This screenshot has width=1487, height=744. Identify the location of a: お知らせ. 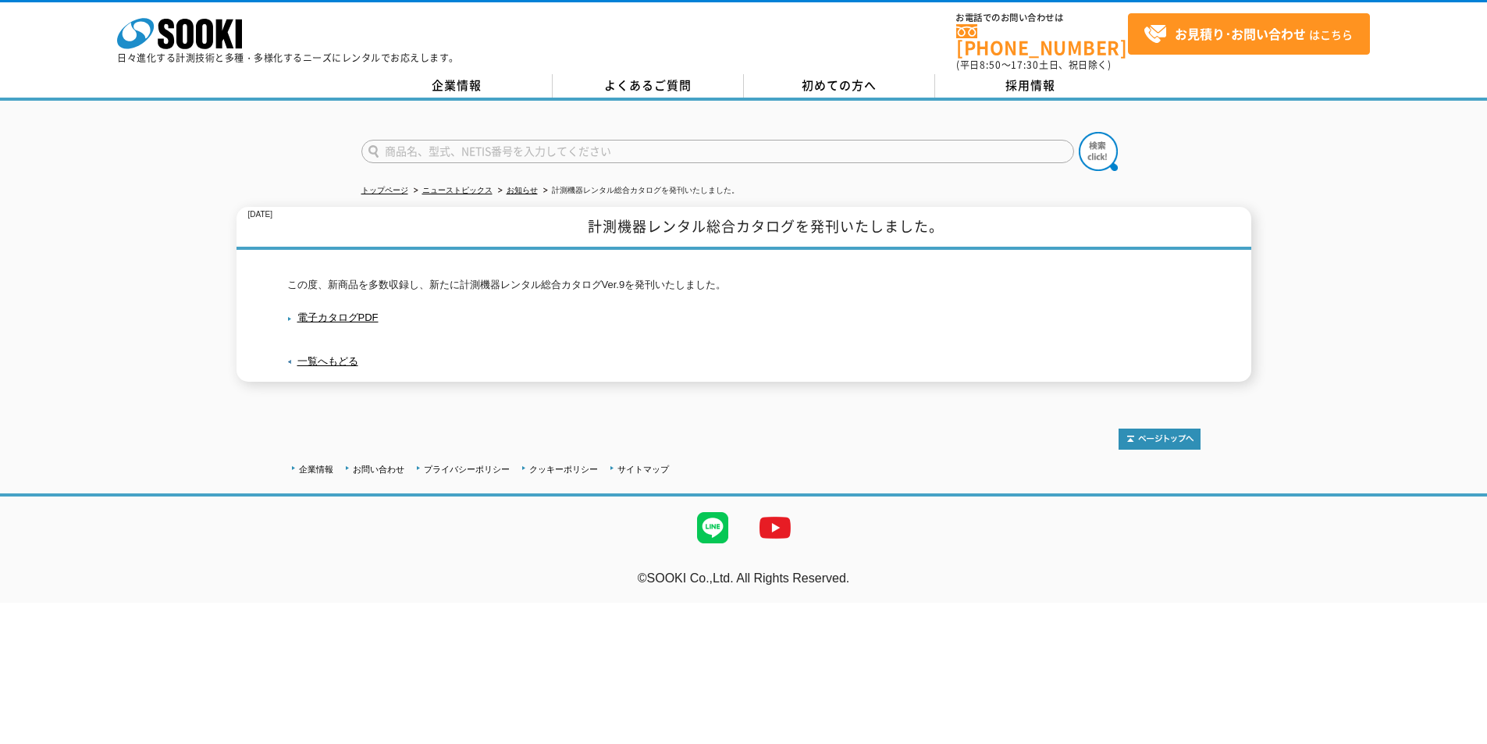
(522, 190).